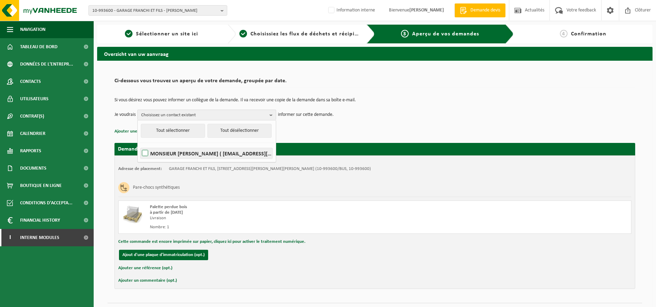 The width and height of the screenshot is (656, 307). Describe the element at coordinates (480, 10) in the screenshot. I see `a: Demande devis` at that location.